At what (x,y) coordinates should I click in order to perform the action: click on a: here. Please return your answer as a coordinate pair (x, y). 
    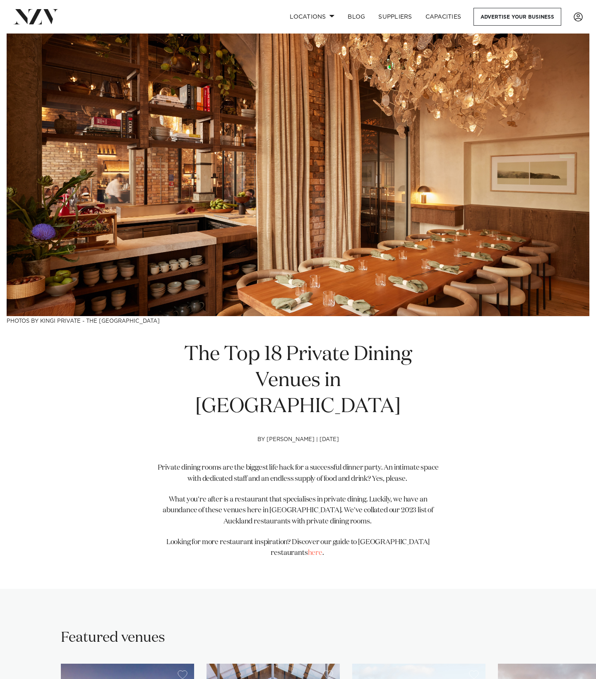
    Looking at the image, I should click on (315, 553).